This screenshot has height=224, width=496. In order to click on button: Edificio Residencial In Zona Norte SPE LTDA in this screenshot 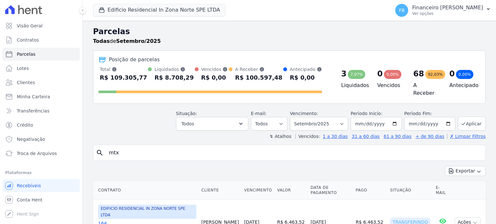, I will do `click(159, 10)`.